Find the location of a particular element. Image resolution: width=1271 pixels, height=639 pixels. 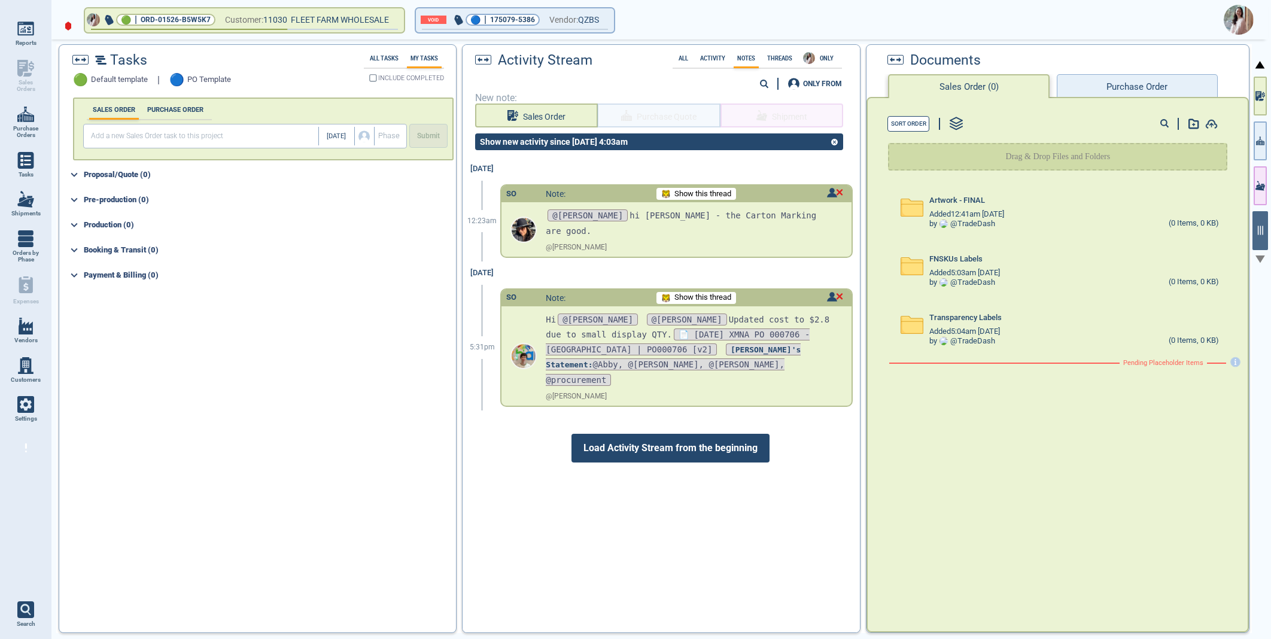

img: diamond is located at coordinates (68, 26).